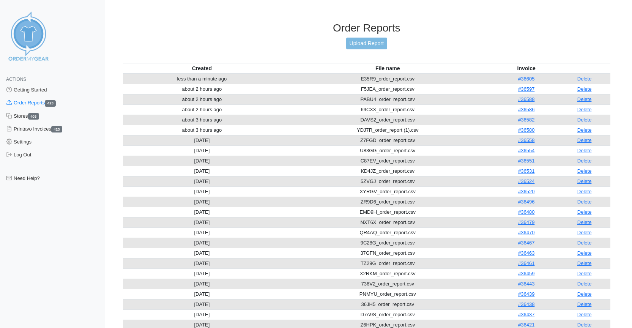 This screenshot has height=328, width=632. I want to click on a: #36558, so click(526, 140).